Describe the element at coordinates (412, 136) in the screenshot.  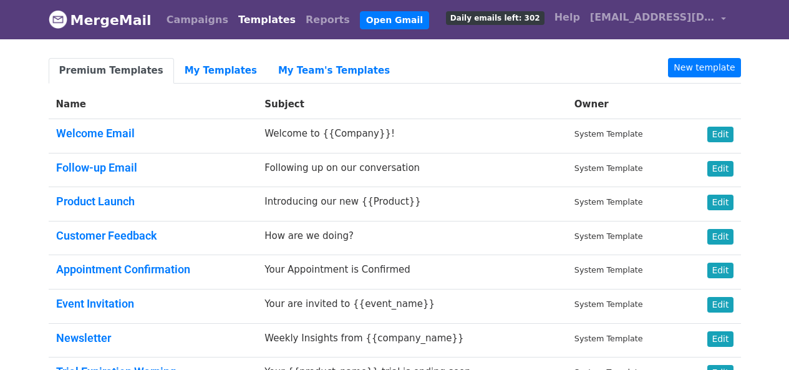
I see `td: Welcome to {{Company}}!` at that location.